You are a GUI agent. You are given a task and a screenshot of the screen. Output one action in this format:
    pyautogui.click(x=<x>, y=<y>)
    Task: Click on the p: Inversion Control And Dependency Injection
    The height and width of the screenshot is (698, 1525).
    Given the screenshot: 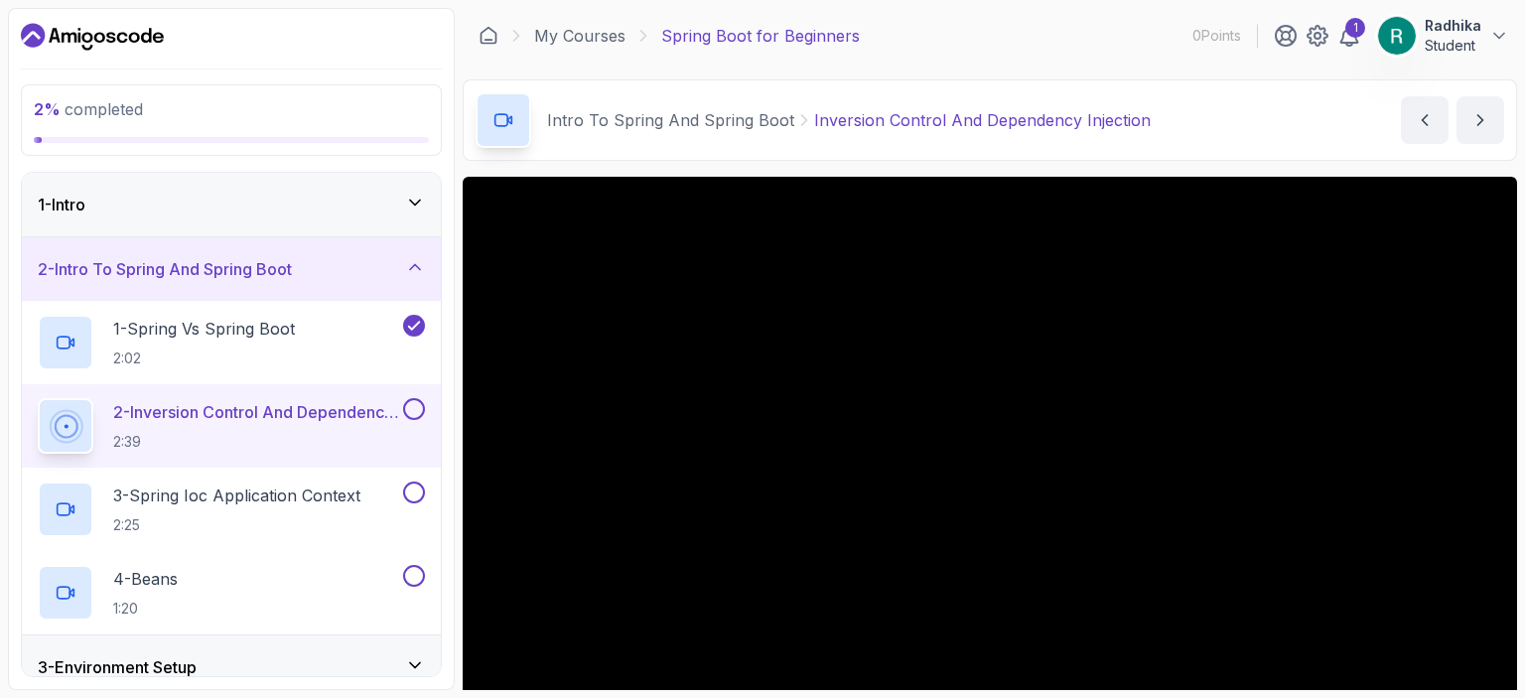 What is the action you would take?
    pyautogui.click(x=982, y=120)
    